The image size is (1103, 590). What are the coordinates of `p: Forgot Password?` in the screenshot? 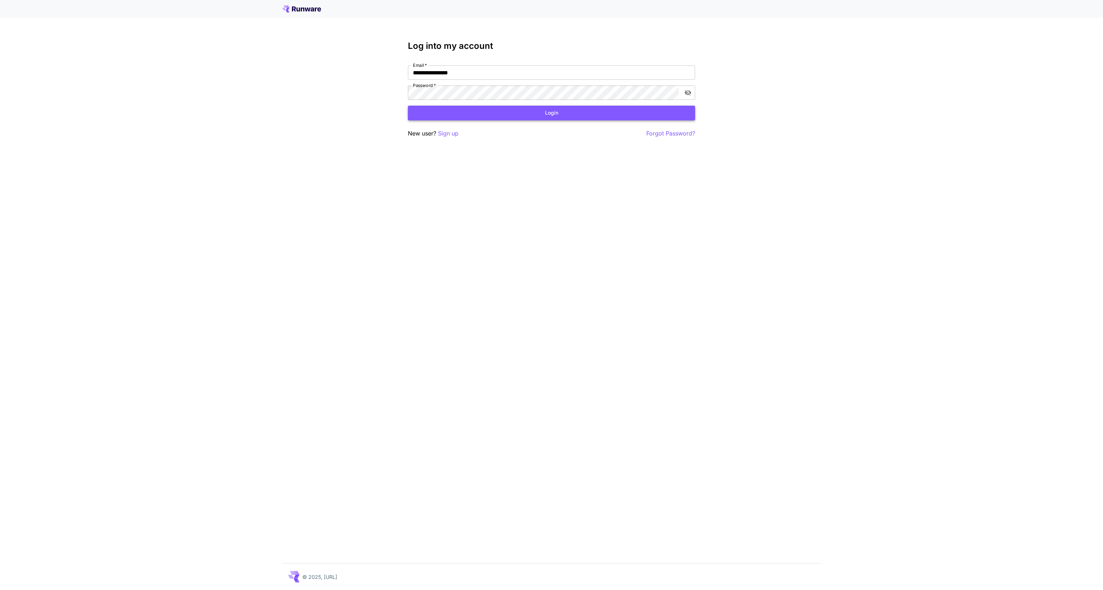 It's located at (671, 133).